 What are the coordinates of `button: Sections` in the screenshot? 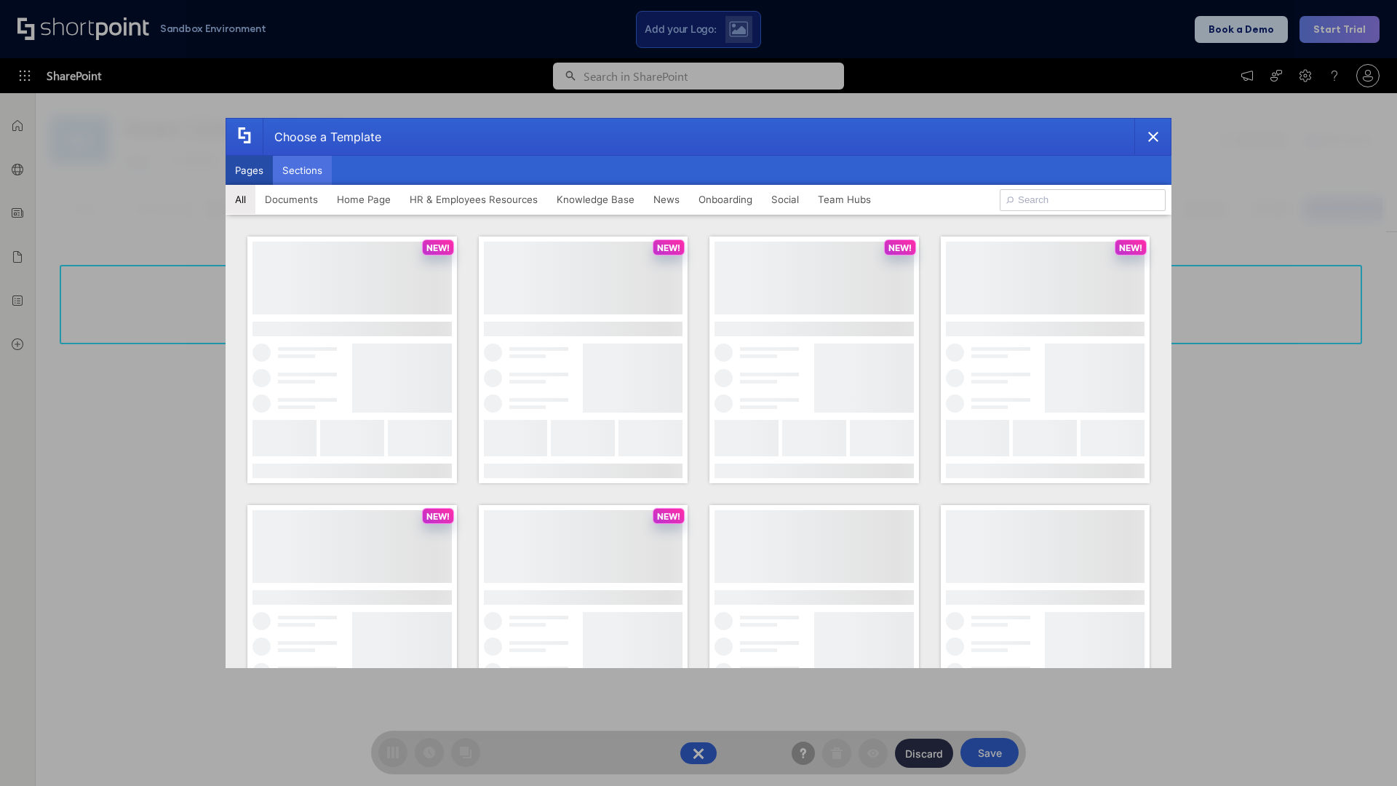 It's located at (302, 170).